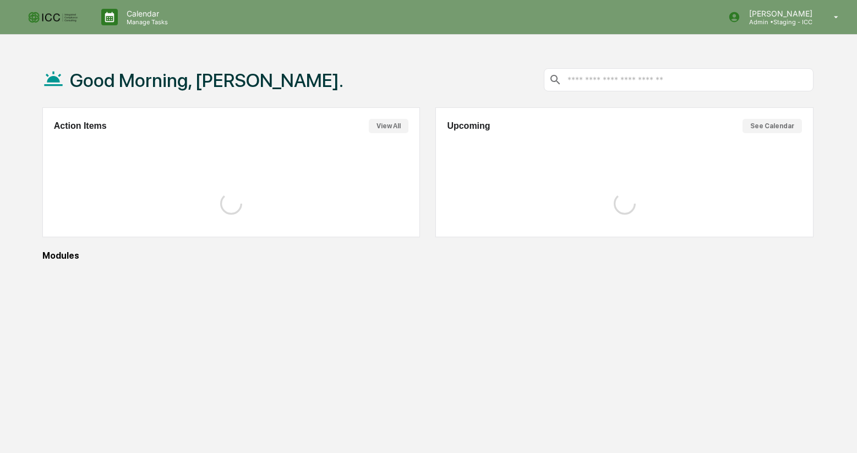 Image resolution: width=857 pixels, height=453 pixels. I want to click on h2: Action Items, so click(80, 126).